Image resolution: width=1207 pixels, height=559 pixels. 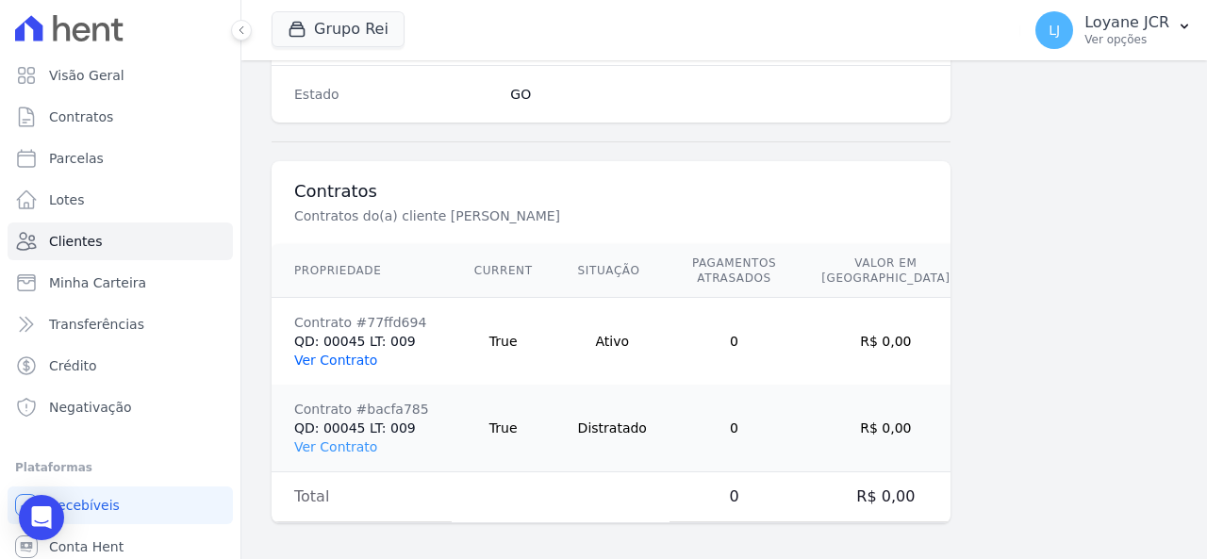 What do you see at coordinates (67, 200) in the screenshot?
I see `span: Lotes` at bounding box center [67, 200].